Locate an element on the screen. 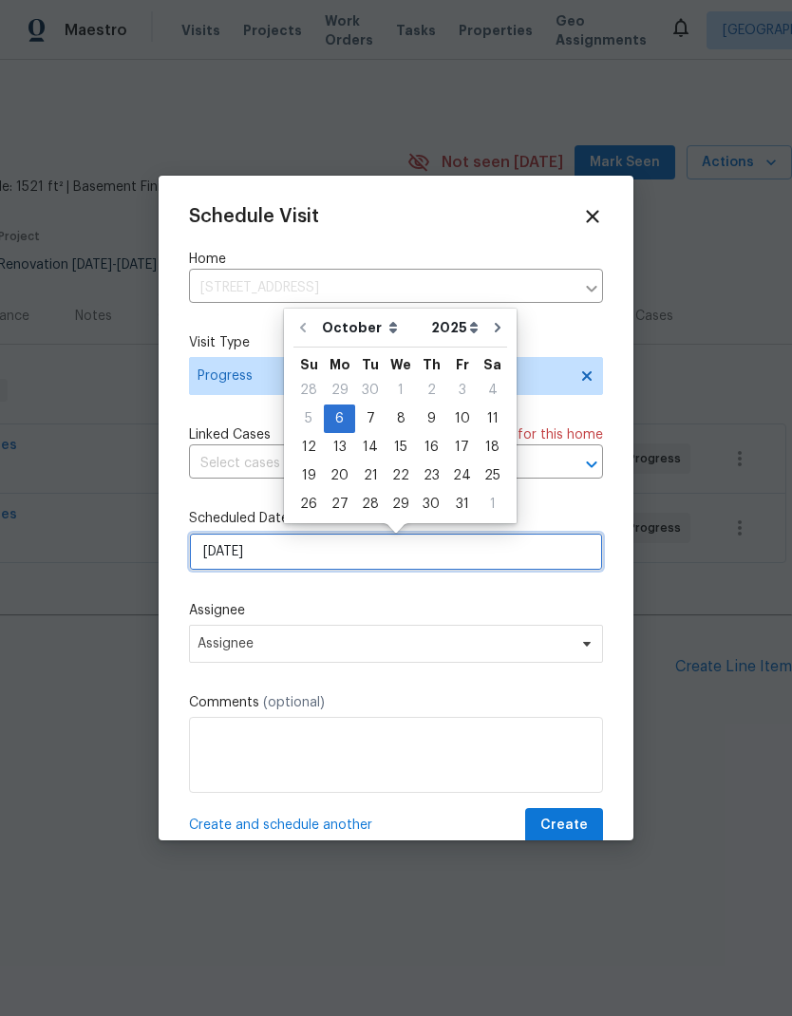 The image size is (792, 1016). input: Select cases is located at coordinates (369, 463).